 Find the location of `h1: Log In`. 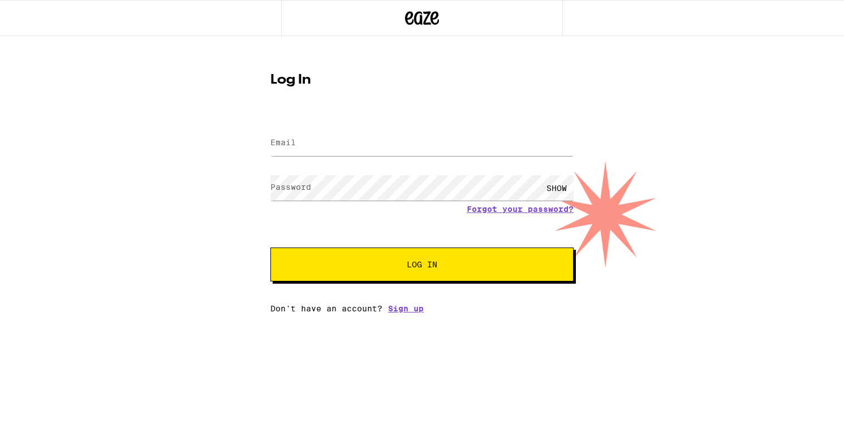

h1: Log In is located at coordinates (422, 80).